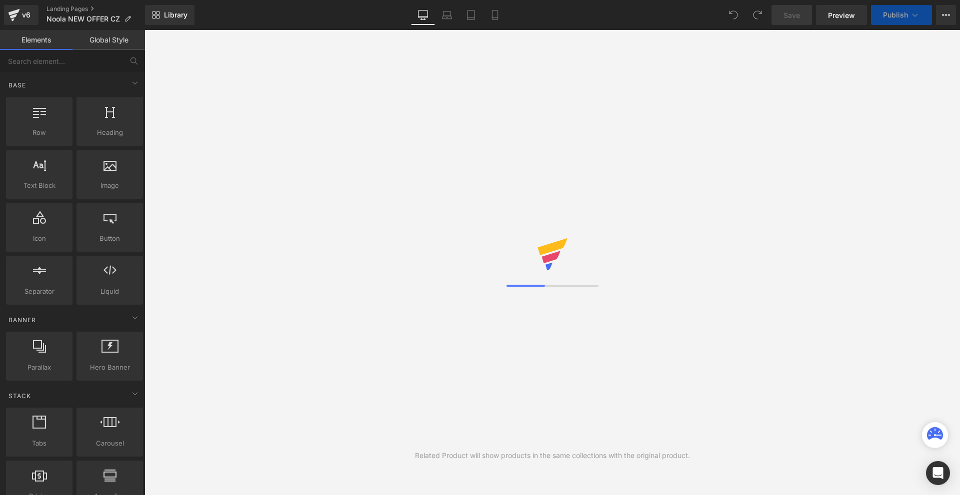 The image size is (960, 495). I want to click on span: Heading, so click(109, 132).